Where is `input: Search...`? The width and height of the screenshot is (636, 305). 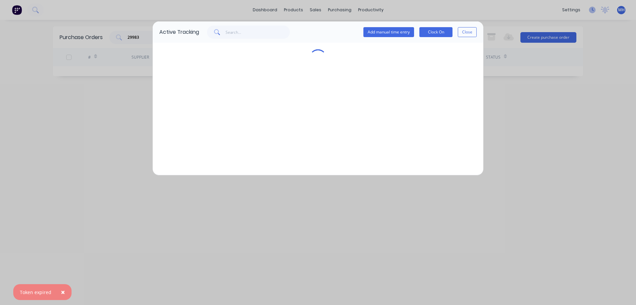 input: Search... is located at coordinates (258, 32).